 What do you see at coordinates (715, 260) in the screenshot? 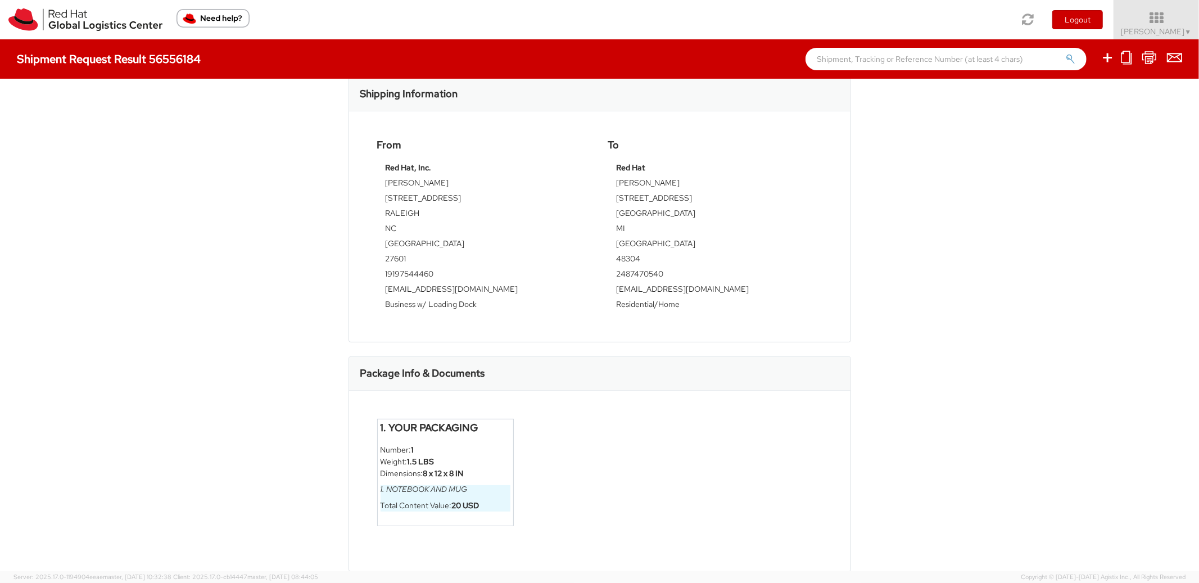
I see `td: 48304` at bounding box center [715, 260].